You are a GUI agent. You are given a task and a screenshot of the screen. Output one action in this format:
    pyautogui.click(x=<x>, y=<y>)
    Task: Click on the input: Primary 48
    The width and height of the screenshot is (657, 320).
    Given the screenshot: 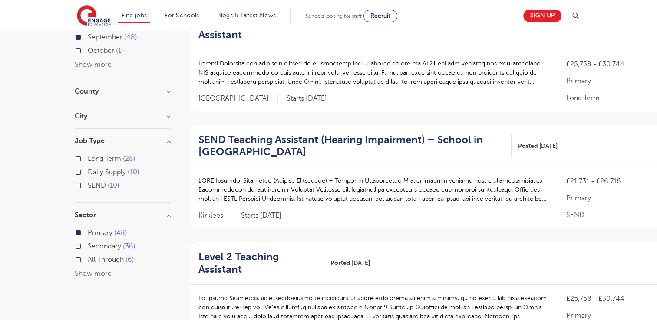 What is the action you would take?
    pyautogui.click(x=90, y=232)
    